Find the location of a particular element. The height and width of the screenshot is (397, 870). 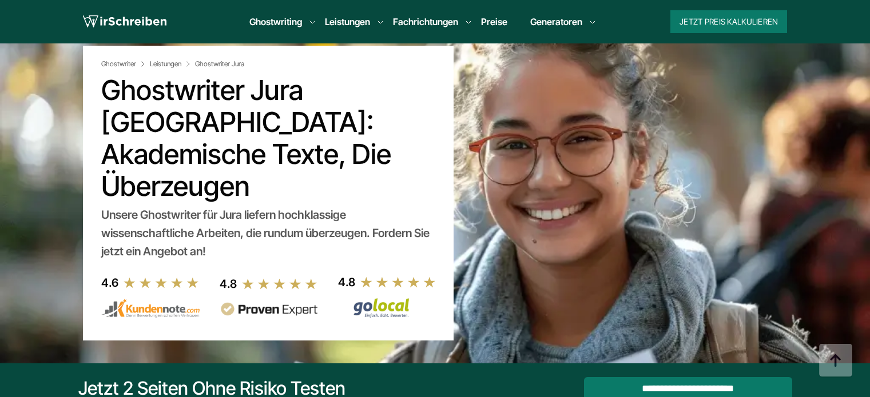

img: provenexpert reviews is located at coordinates (269, 309).